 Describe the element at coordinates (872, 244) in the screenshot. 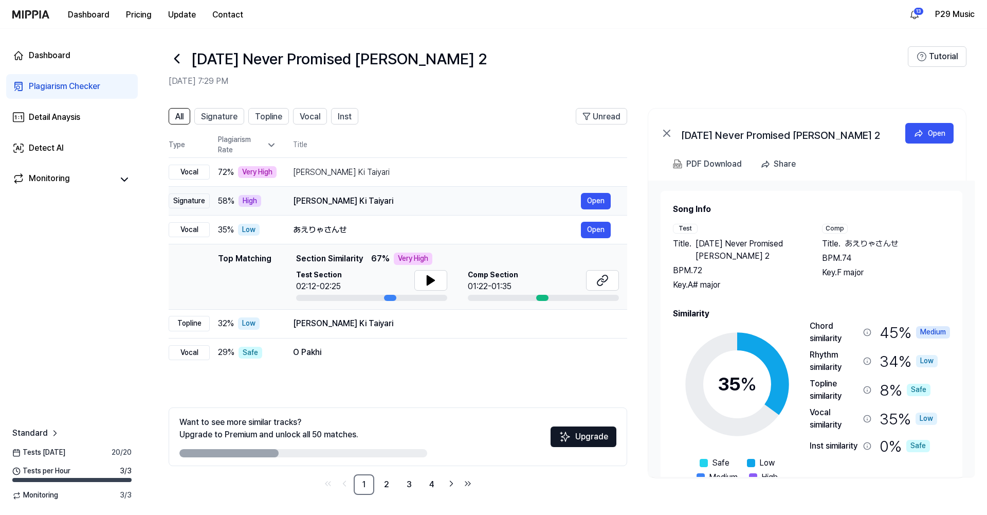

I see `span: あえりゃさんせ` at that location.